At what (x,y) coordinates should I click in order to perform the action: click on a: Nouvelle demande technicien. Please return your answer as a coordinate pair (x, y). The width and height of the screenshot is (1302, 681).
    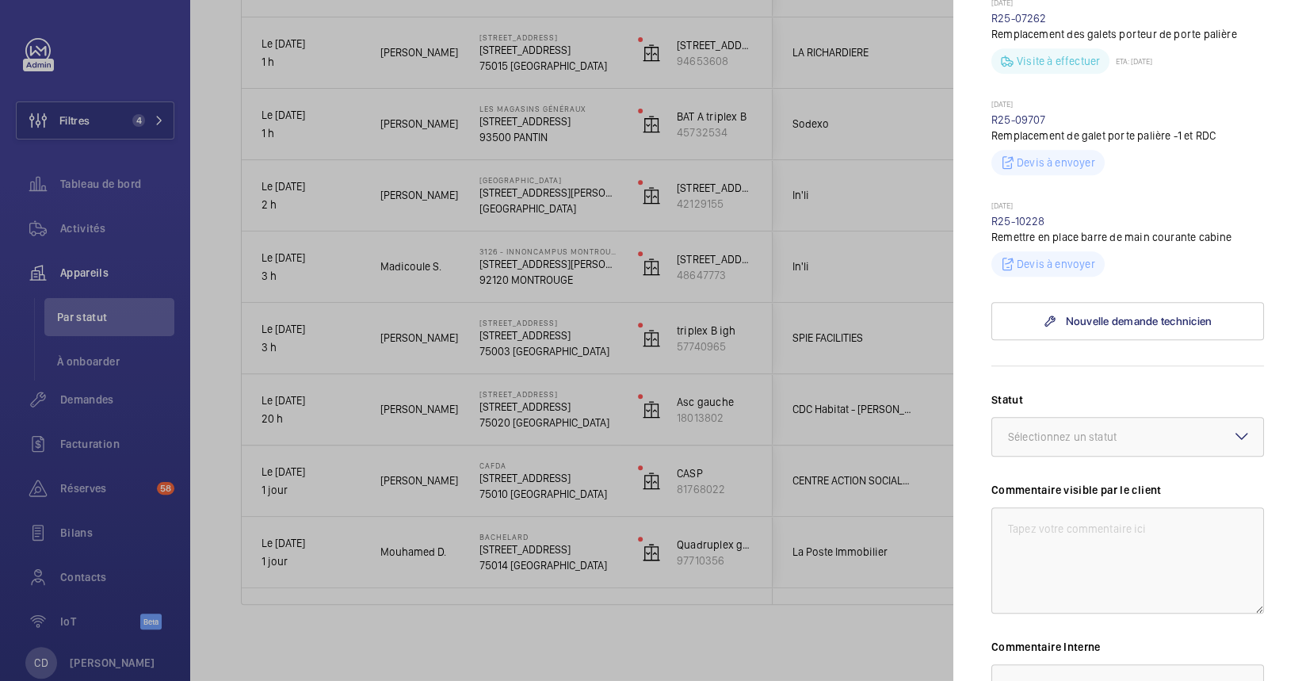
    Looking at the image, I should click on (1128, 321).